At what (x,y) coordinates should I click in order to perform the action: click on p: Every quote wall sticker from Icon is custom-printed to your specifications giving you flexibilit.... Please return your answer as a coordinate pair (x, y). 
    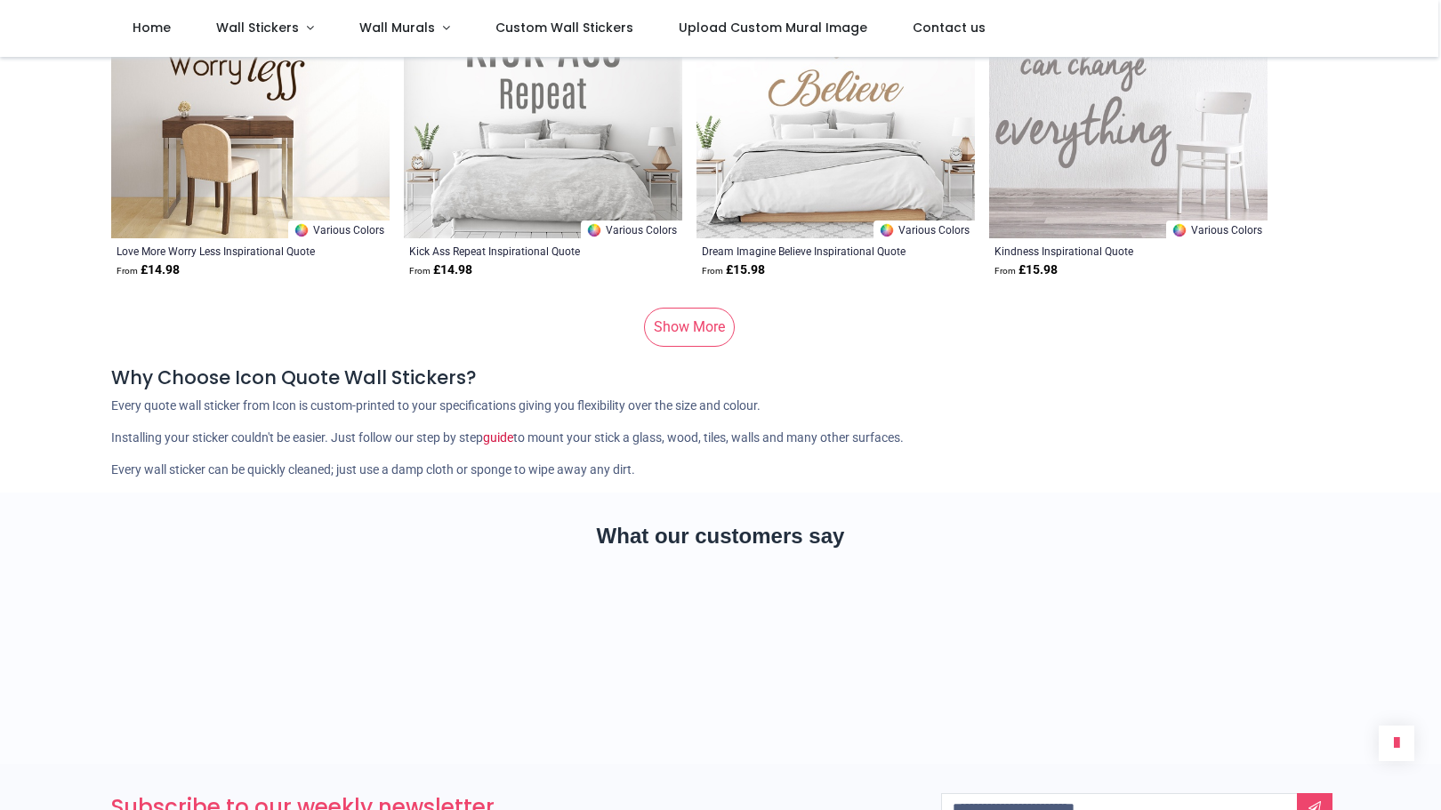
    Looking at the image, I should click on (720, 406).